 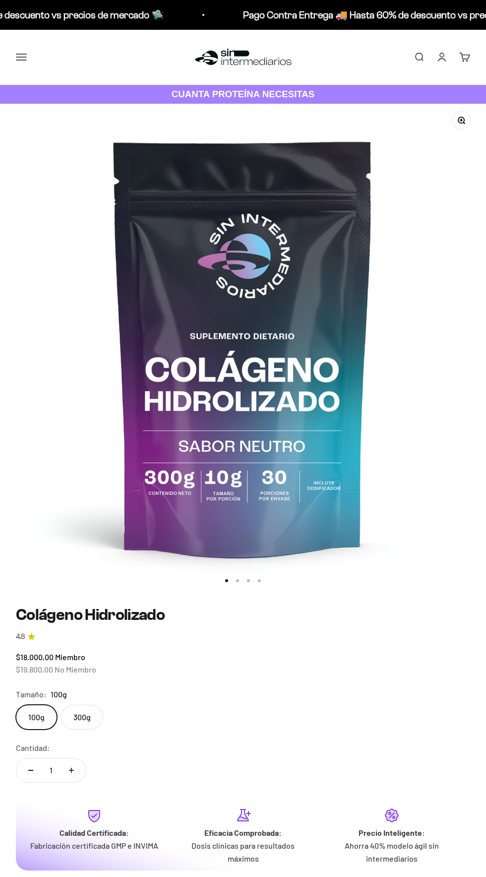 What do you see at coordinates (243, 637) in the screenshot?
I see `a: 4.84.8 de 5.0 estrellas` at bounding box center [243, 637].